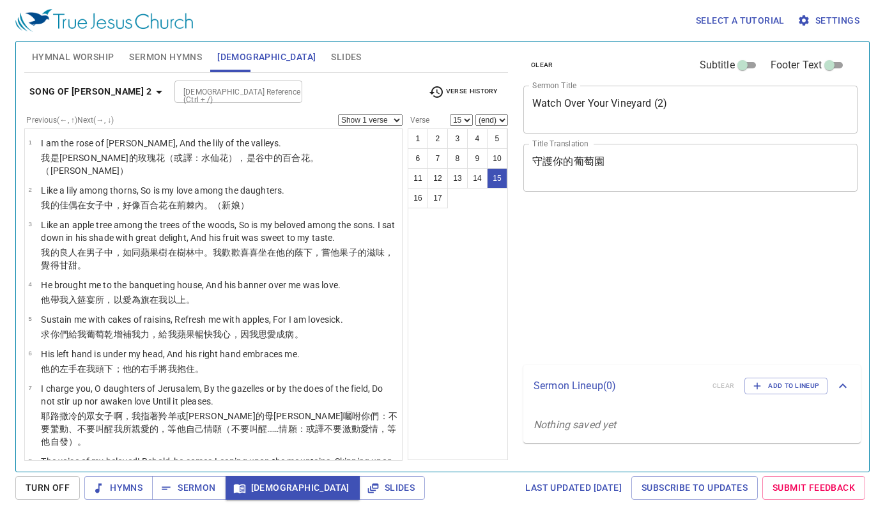  I want to click on button: 11, so click(418, 178).